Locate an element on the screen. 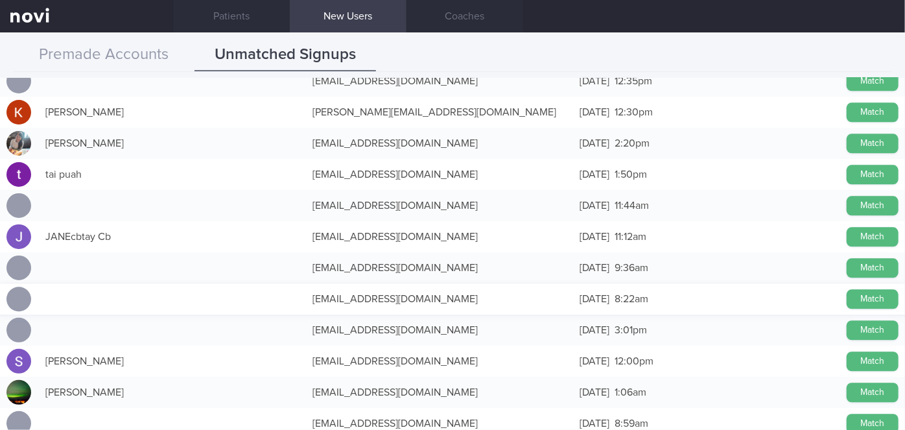  span: 12:00pm is located at coordinates (634, 361).